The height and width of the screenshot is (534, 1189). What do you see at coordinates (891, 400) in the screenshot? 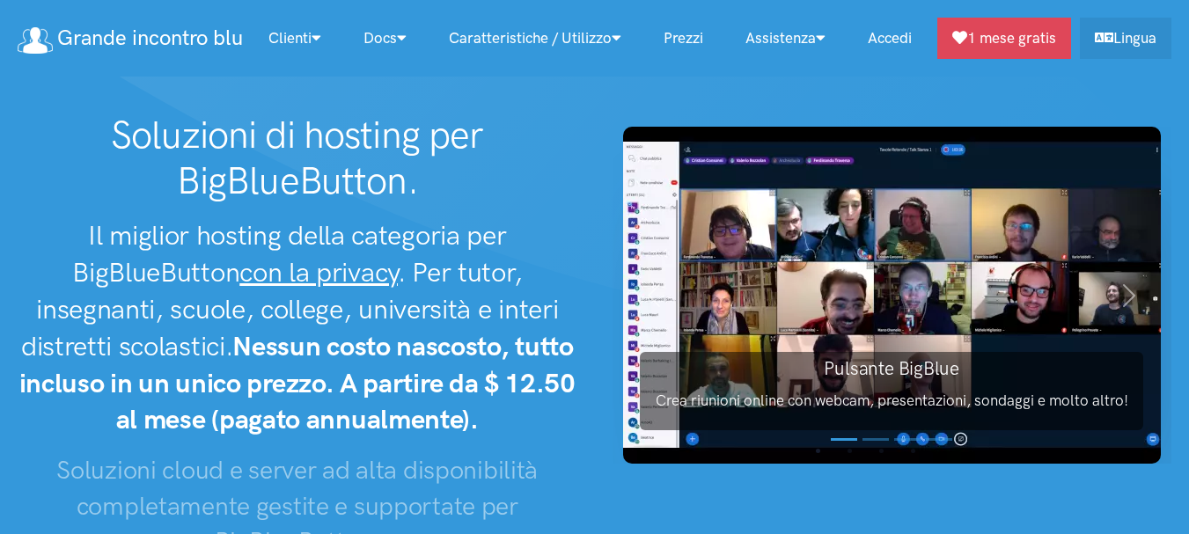
I see `p: Crea riunioni online con webcam, presentazioni, sondaggi e molto altro!` at bounding box center [891, 400].